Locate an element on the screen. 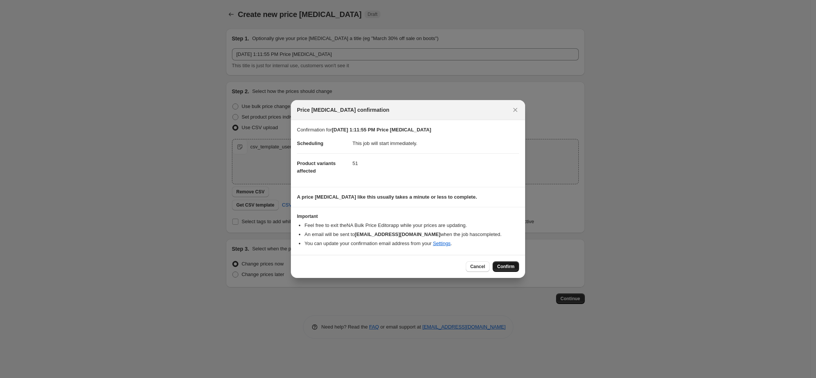 Image resolution: width=816 pixels, height=378 pixels. button: Confirm is located at coordinates (506, 267).